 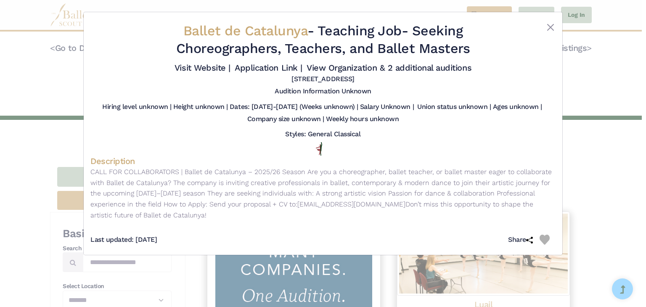 I want to click on img: Heart, so click(x=544, y=240).